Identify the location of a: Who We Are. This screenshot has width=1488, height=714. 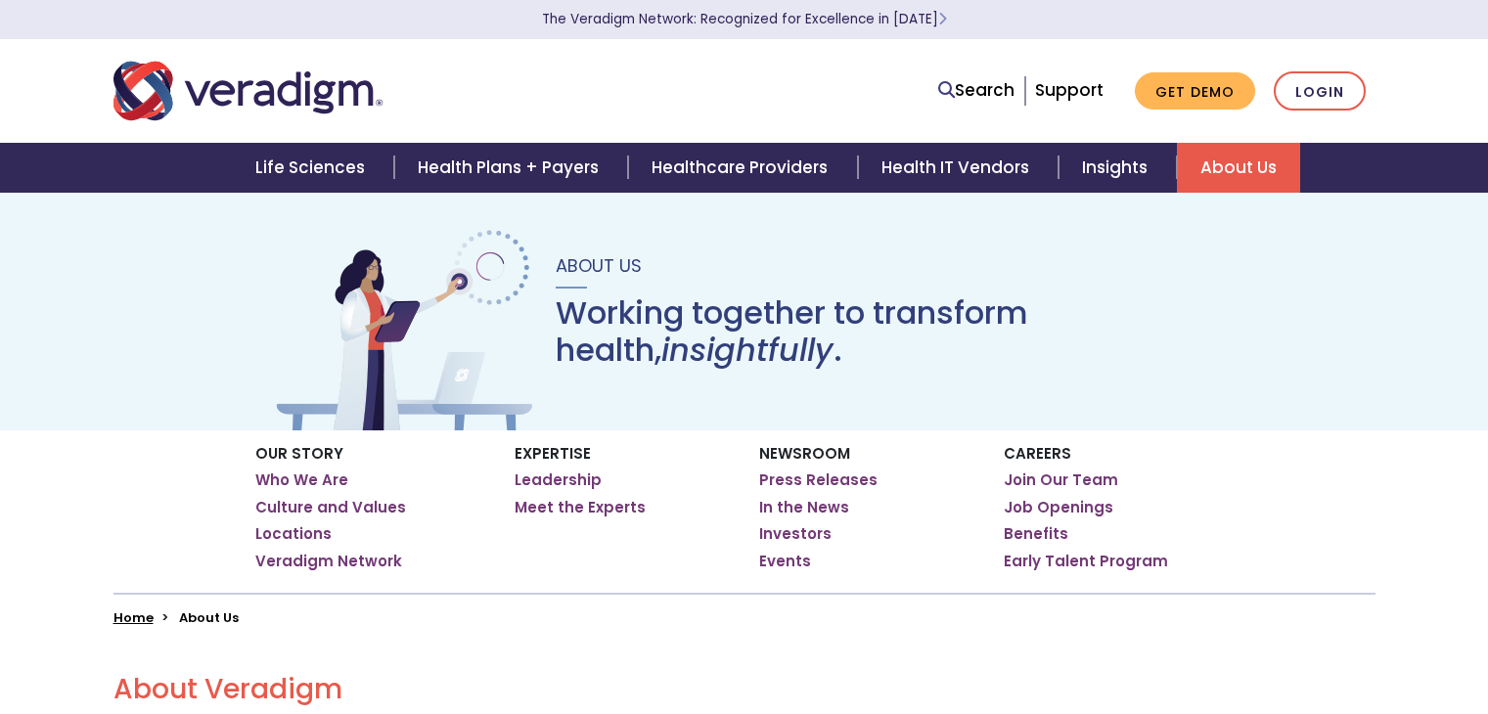
(301, 480).